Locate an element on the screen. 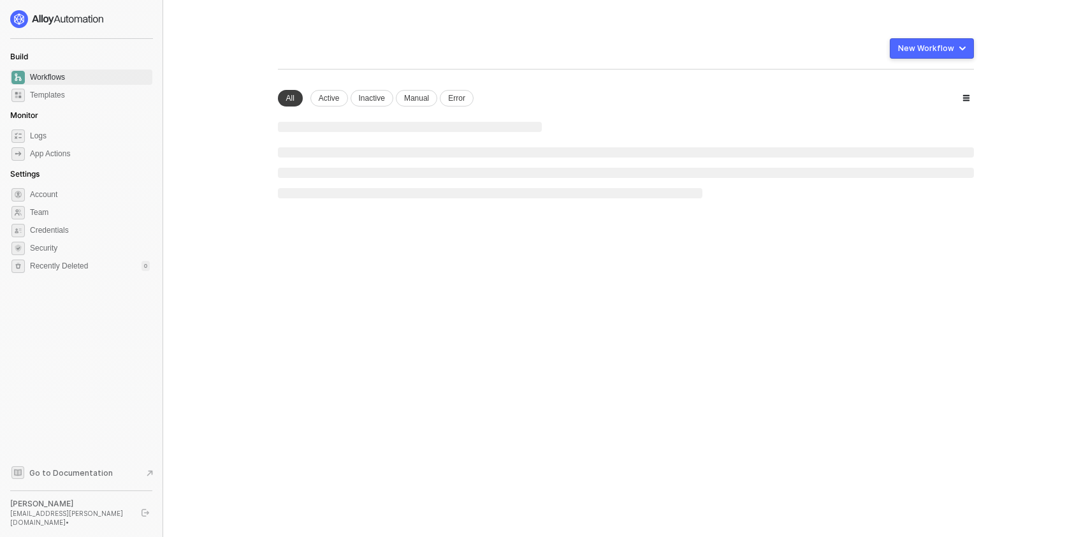 Image resolution: width=1088 pixels, height=537 pixels. span: security is located at coordinates (18, 248).